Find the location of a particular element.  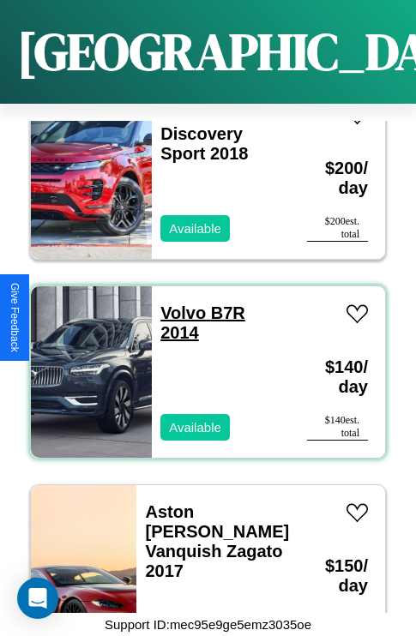

div: $ 200 est. total is located at coordinates (337, 228).